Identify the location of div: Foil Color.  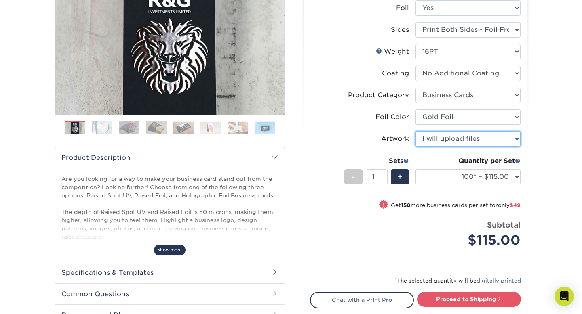
(392, 117).